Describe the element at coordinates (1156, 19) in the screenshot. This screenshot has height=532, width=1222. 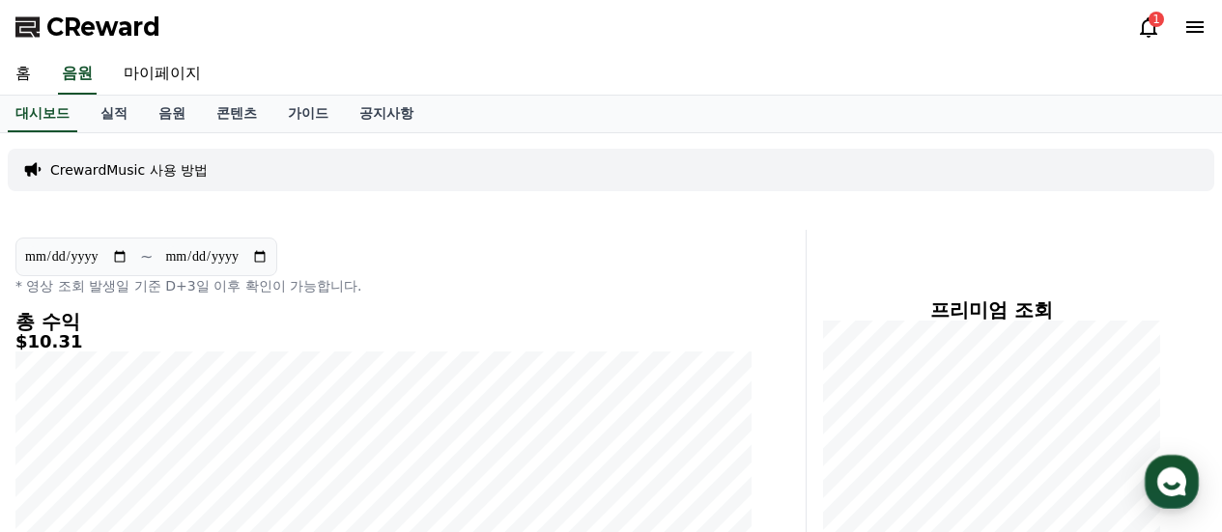
I see `div: 1` at that location.